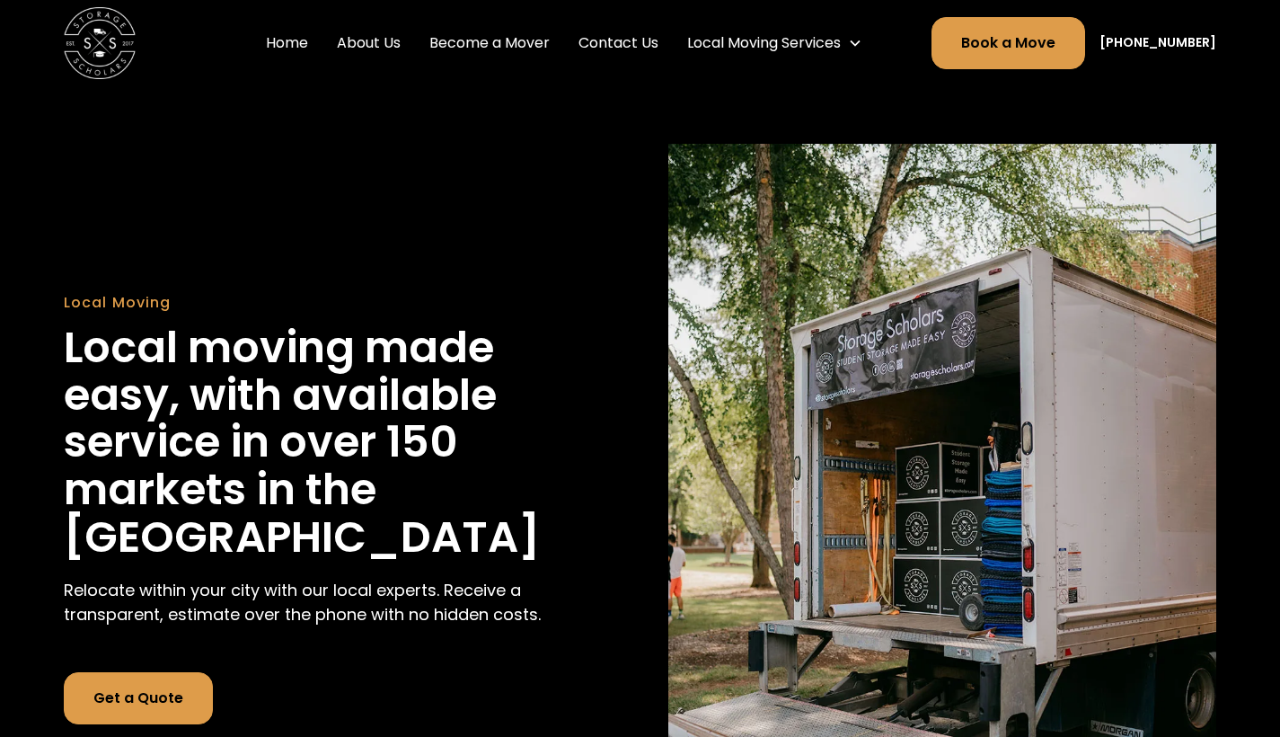 Image resolution: width=1280 pixels, height=737 pixels. I want to click on div: Local Moving, so click(337, 303).